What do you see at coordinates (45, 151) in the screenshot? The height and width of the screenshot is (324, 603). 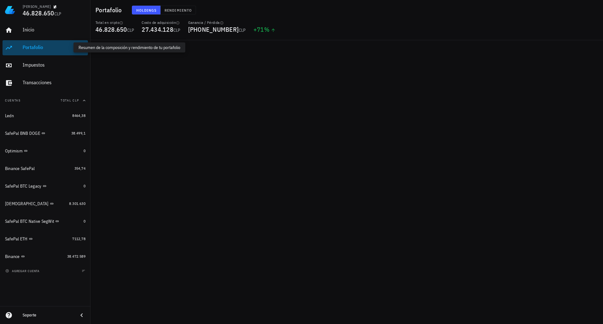 I see `a: Optimism 0` at bounding box center [45, 151].